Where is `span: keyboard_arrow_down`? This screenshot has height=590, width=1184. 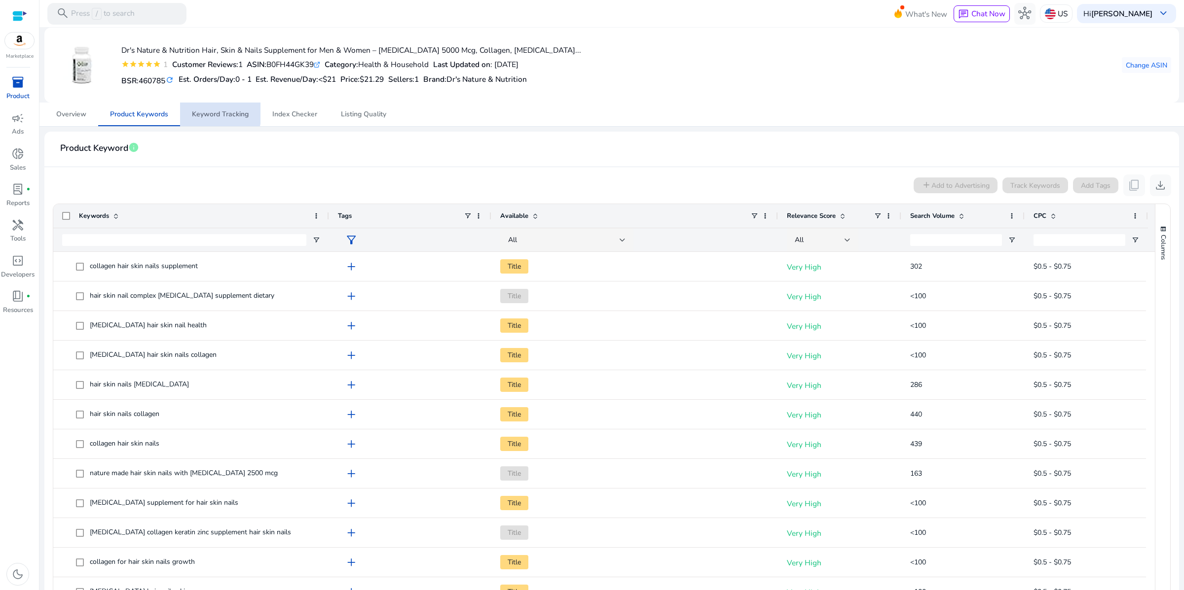
span: keyboard_arrow_down is located at coordinates (1163, 13).